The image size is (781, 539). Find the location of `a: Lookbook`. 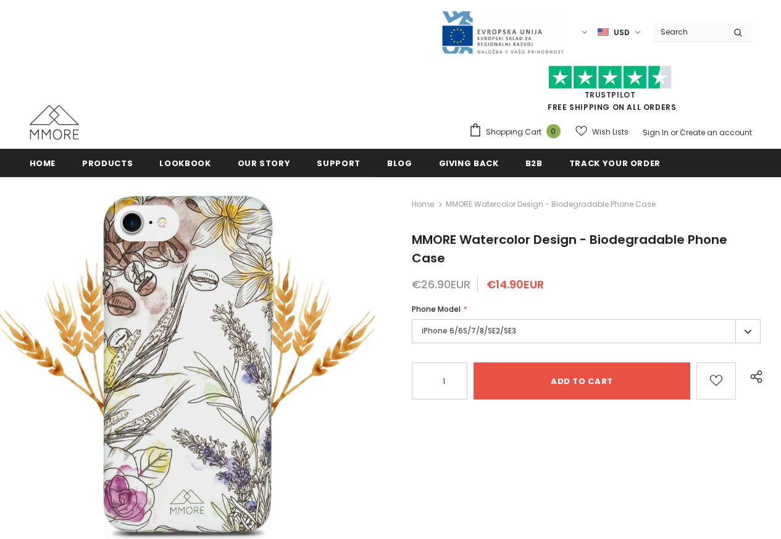

a: Lookbook is located at coordinates (185, 162).